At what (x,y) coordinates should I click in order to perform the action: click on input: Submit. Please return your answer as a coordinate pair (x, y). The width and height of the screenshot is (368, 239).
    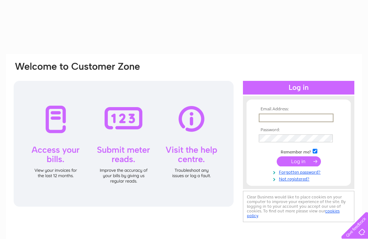
    Looking at the image, I should click on (298, 161).